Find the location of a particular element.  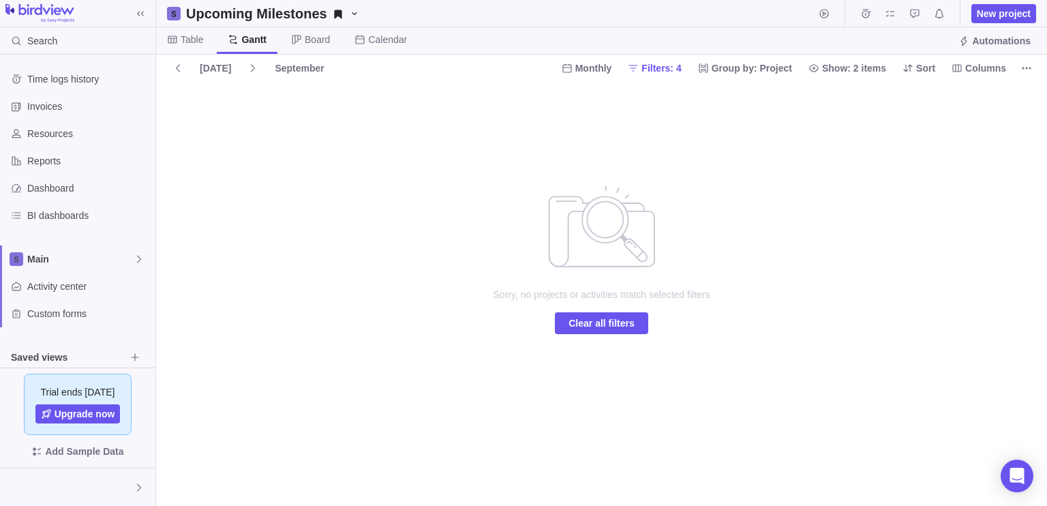

a: Time logs is located at coordinates (866, 16).